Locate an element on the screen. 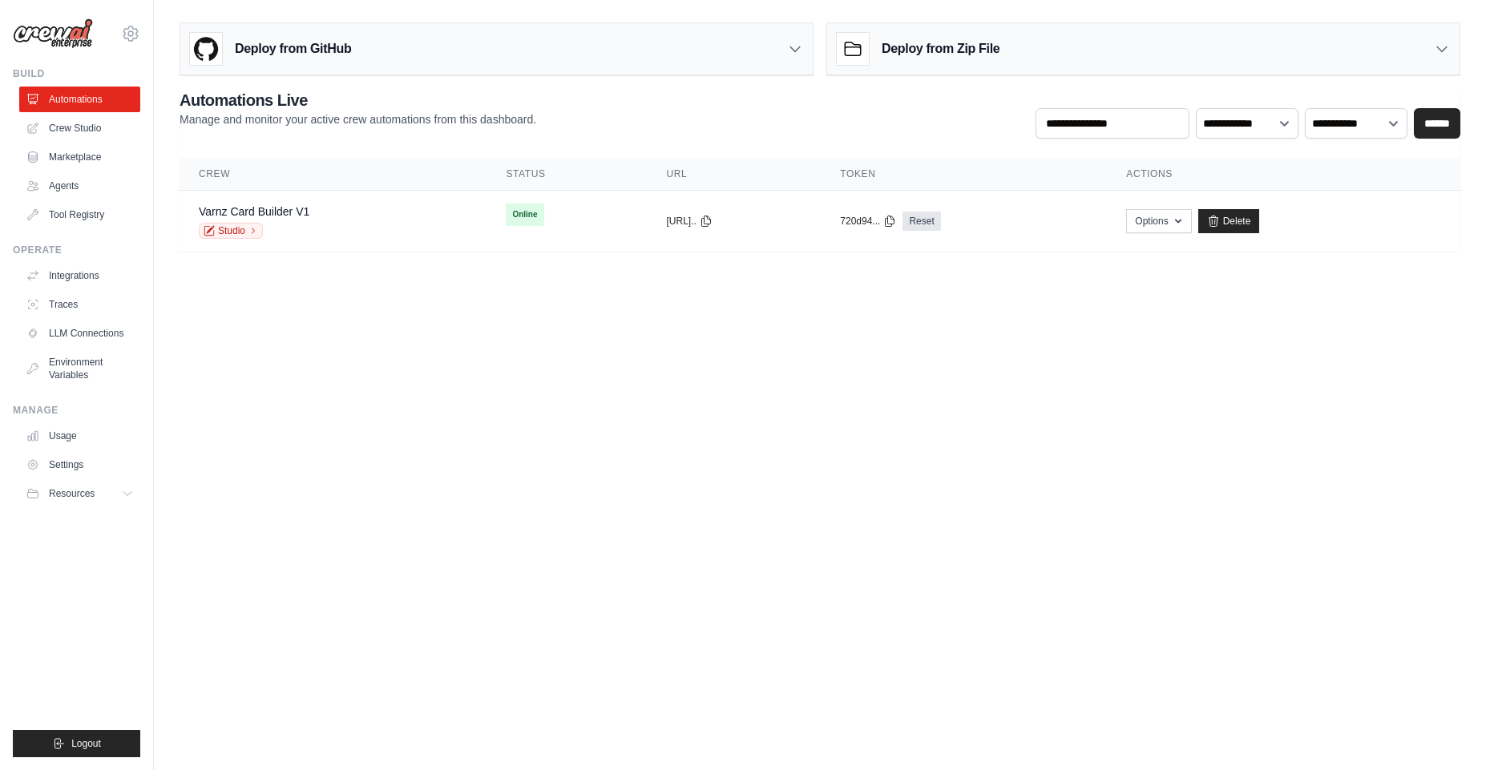 The width and height of the screenshot is (1486, 770). a: Traces is located at coordinates (79, 305).